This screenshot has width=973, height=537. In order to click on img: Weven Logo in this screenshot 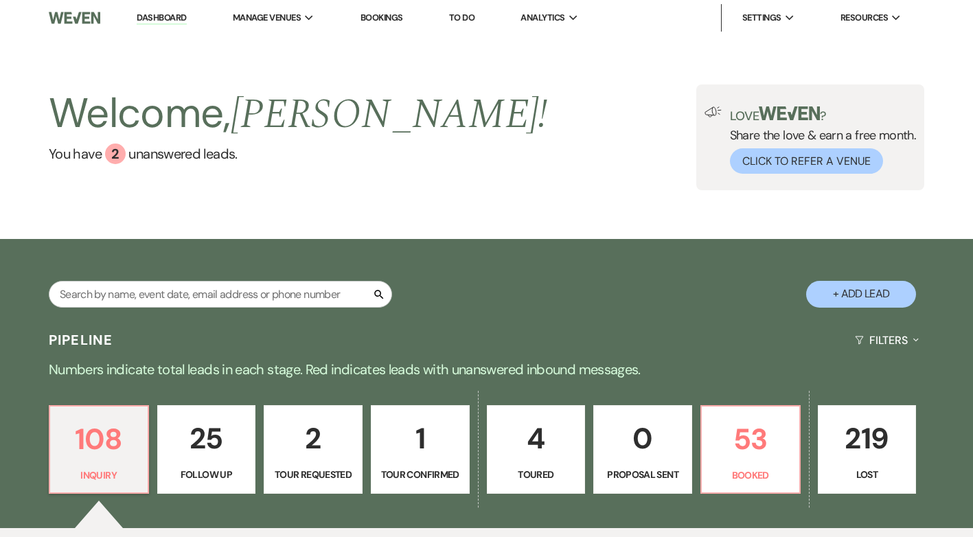, I will do `click(74, 18)`.